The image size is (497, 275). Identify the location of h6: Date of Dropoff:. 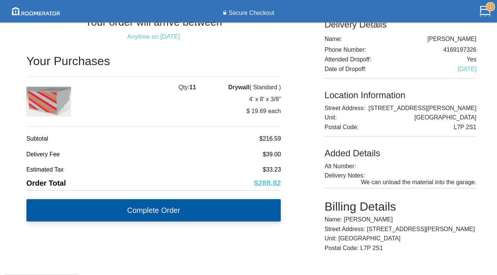
(400, 72).